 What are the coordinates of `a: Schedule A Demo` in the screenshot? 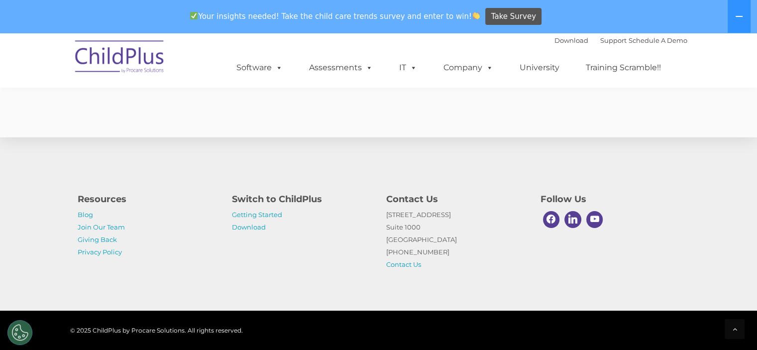 It's located at (658, 40).